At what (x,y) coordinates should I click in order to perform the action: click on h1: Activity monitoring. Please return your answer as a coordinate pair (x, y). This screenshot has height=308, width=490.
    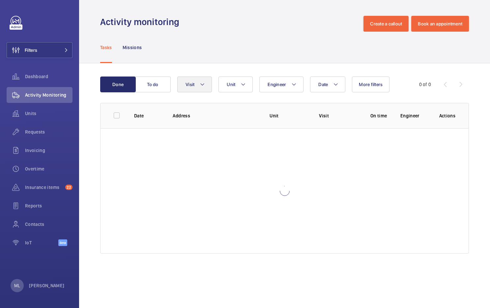
    Looking at the image, I should click on (142, 22).